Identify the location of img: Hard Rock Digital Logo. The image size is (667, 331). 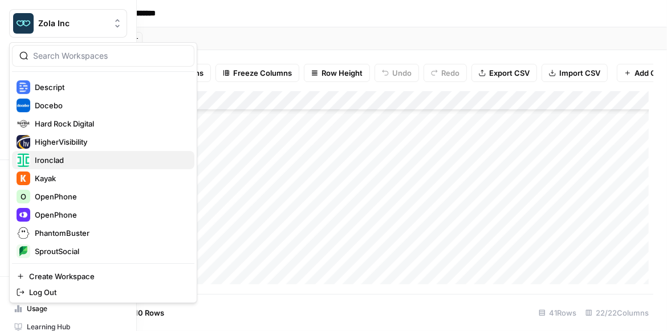
(23, 124).